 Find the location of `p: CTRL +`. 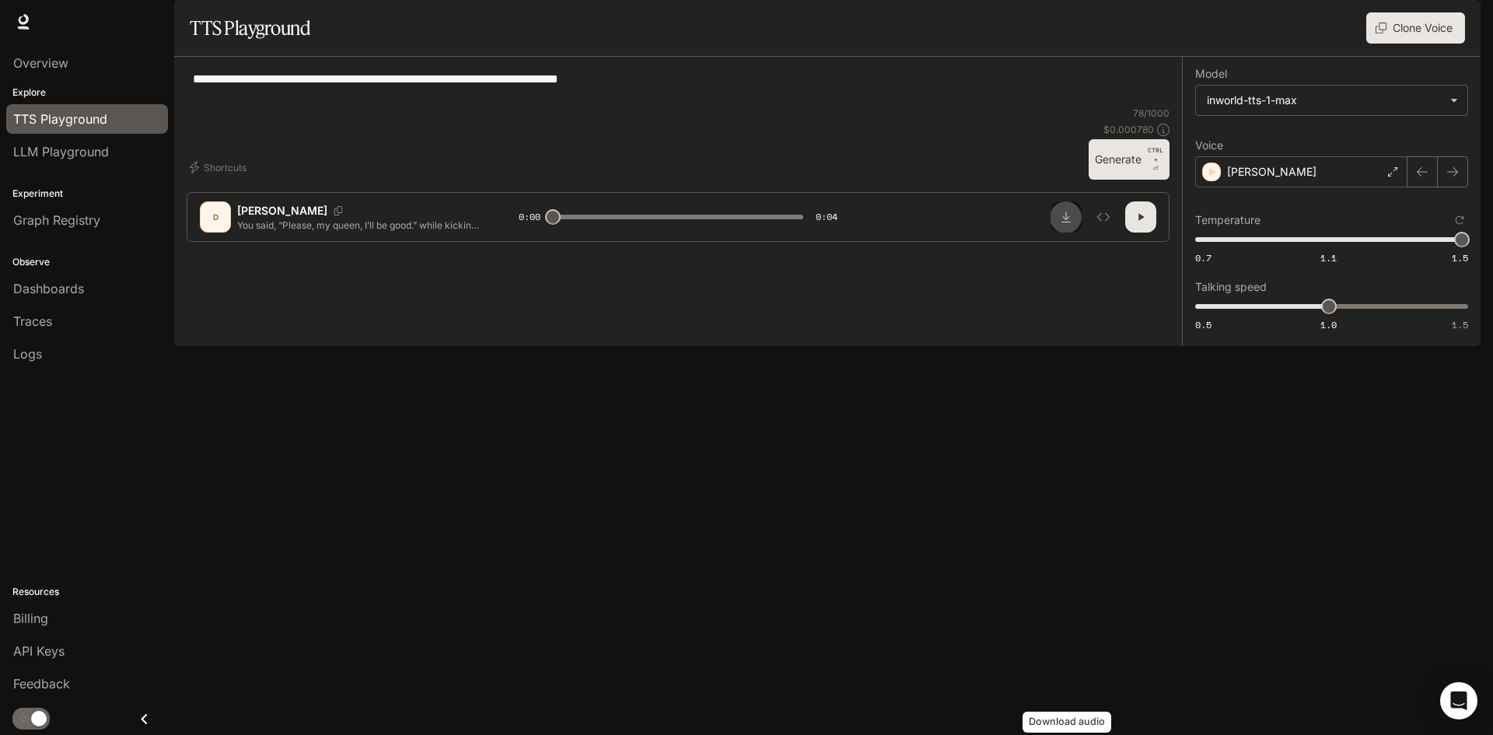

p: CTRL + is located at coordinates (1155, 155).